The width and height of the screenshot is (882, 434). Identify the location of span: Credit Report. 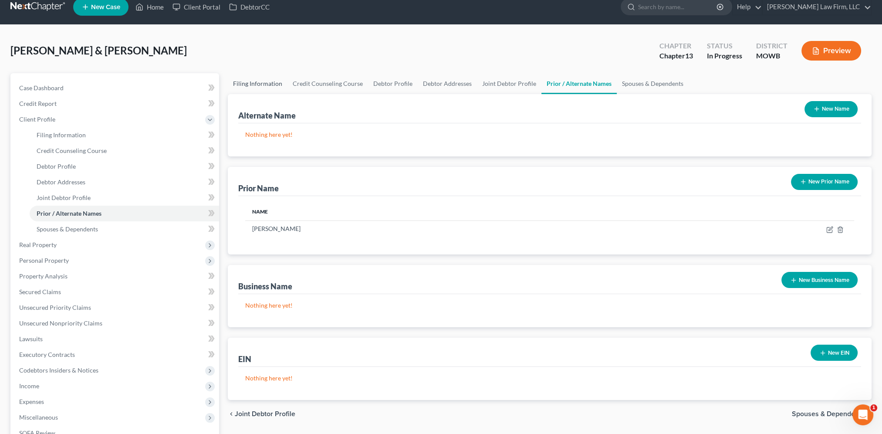
(38, 103).